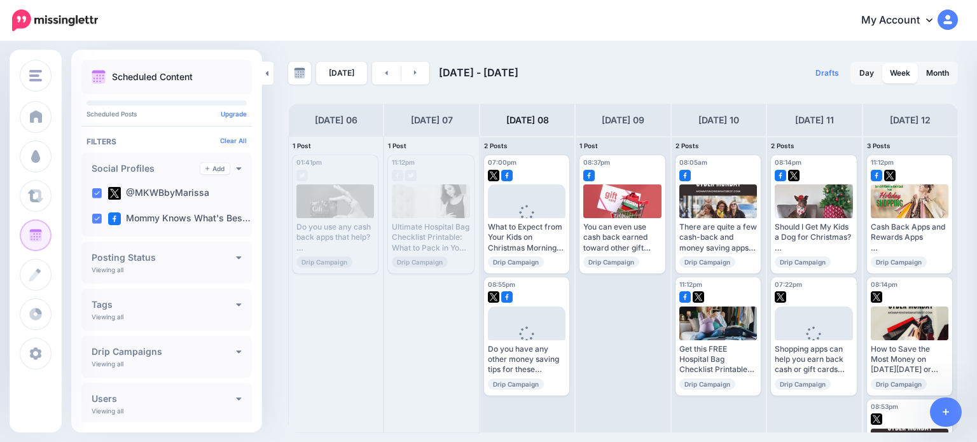 The height and width of the screenshot is (442, 977). What do you see at coordinates (900, 73) in the screenshot?
I see `a: Week` at bounding box center [900, 73].